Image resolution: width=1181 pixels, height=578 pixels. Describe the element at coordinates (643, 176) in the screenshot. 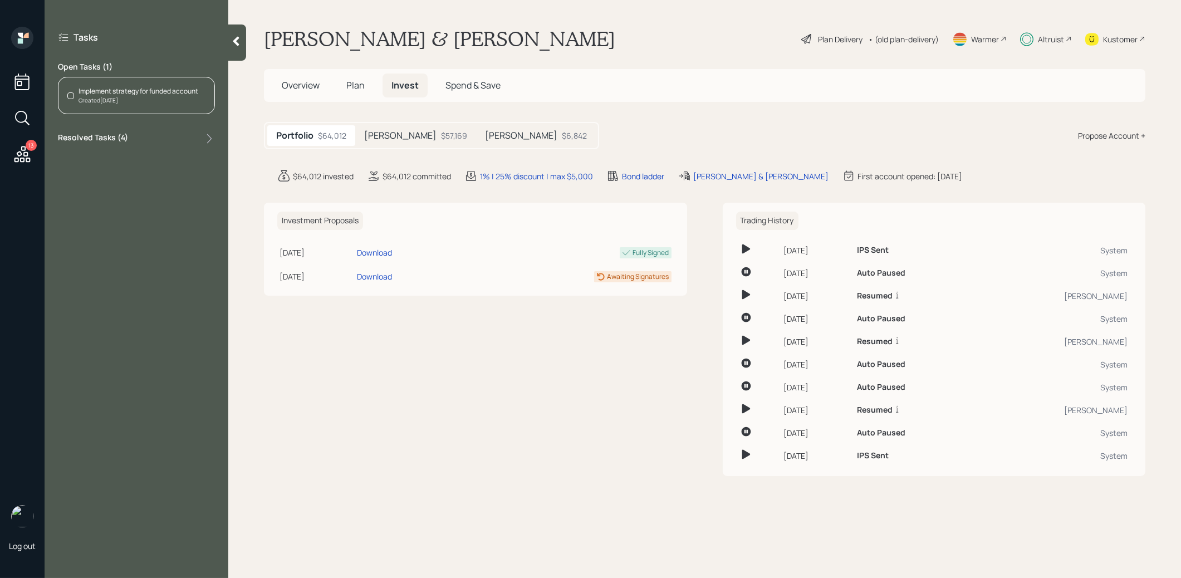

I see `div: Bond ladder` at that location.